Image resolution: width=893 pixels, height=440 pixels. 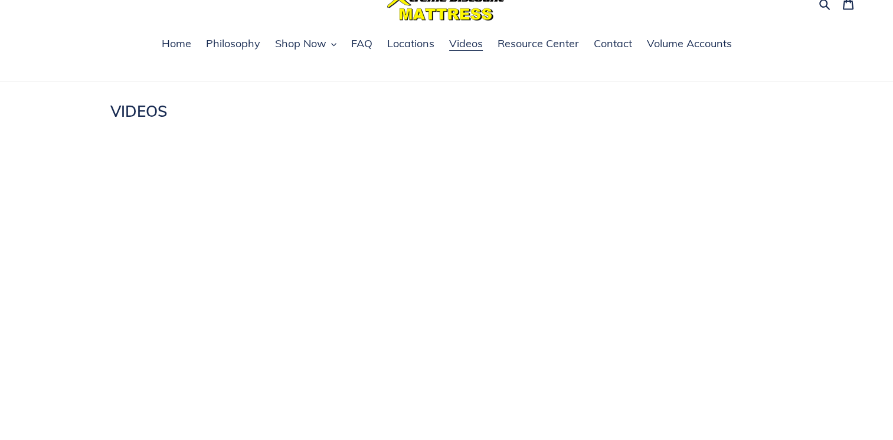 What do you see at coordinates (411, 44) in the screenshot?
I see `a: Locations` at bounding box center [411, 44].